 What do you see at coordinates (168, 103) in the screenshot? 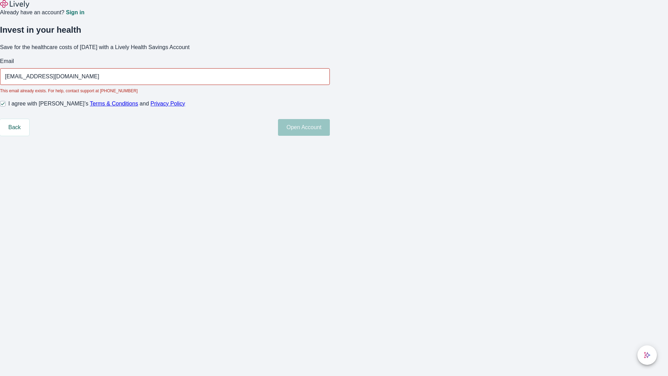
I see `a: Privacy Policy` at bounding box center [168, 103].